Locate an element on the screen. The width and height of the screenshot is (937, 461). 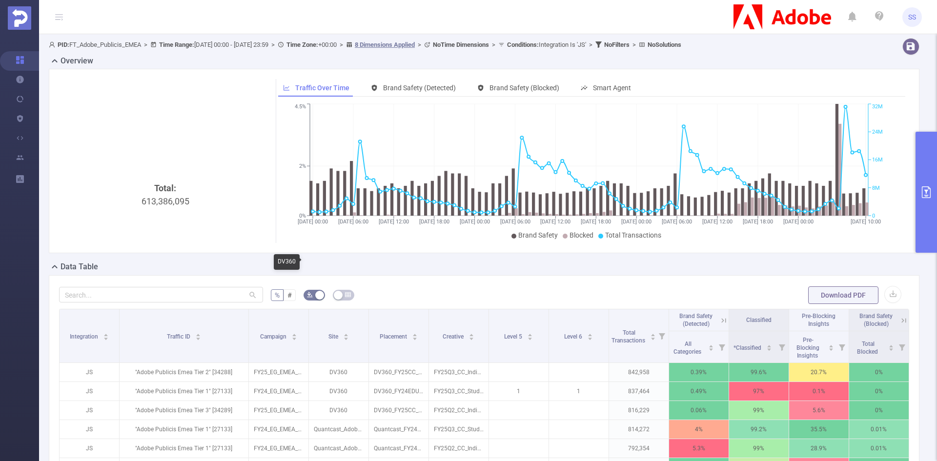
span: Traffic Over Time is located at coordinates (322, 88).